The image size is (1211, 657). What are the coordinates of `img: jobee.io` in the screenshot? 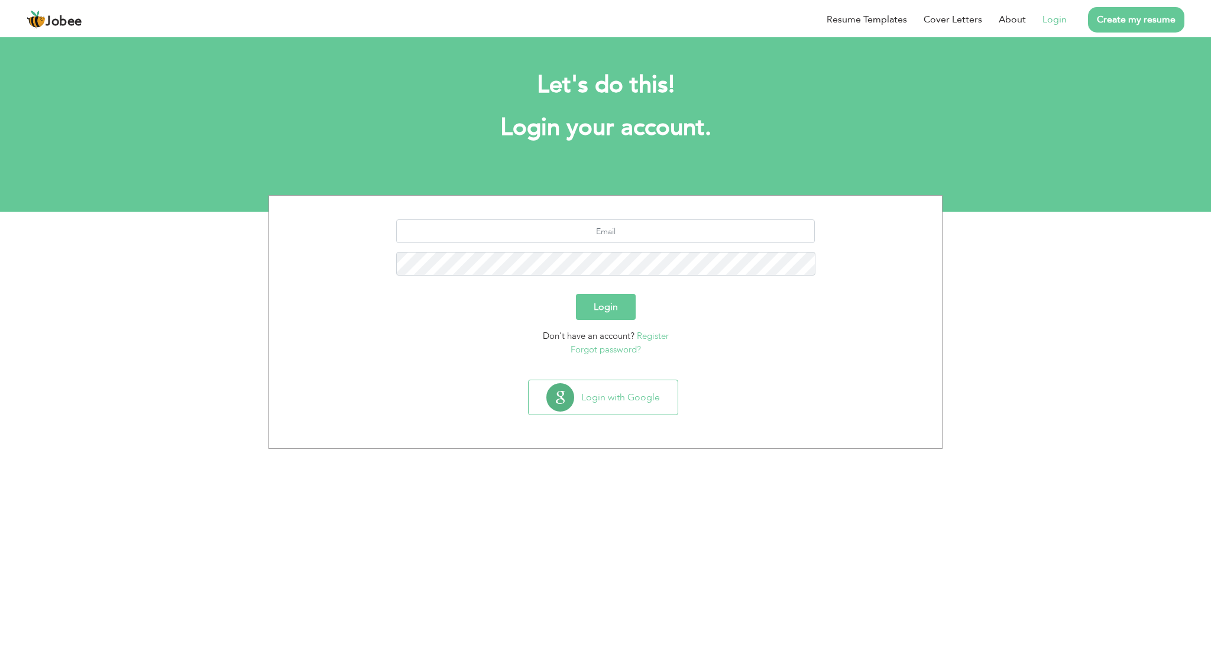 It's located at (36, 20).